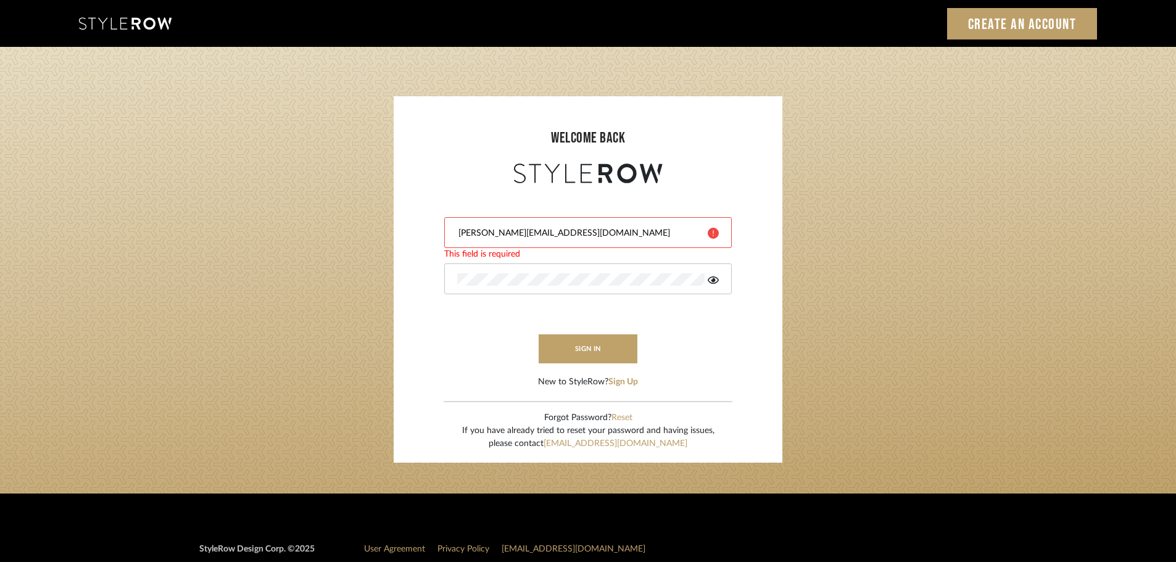  I want to click on button: Sign Up, so click(623, 382).